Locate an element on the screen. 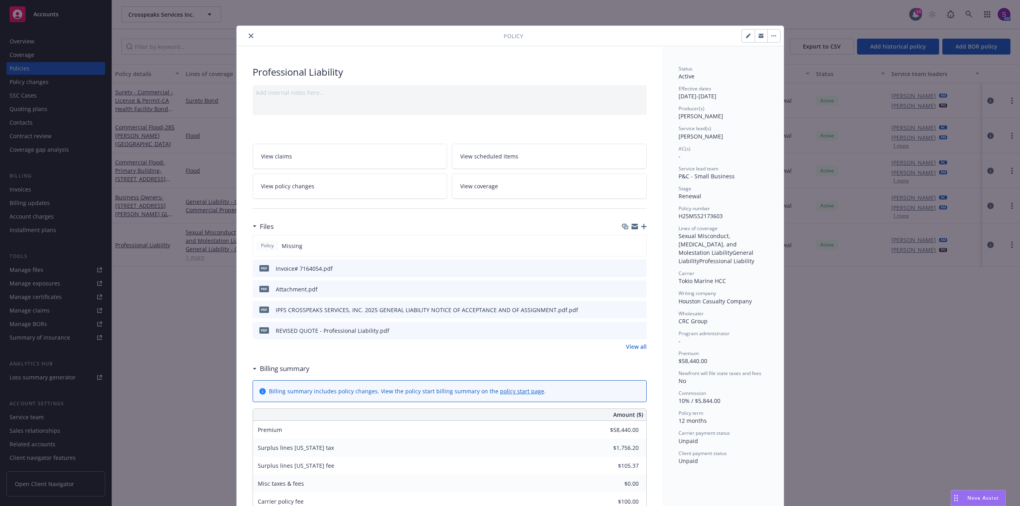  span: Effective dates is located at coordinates (695, 88).